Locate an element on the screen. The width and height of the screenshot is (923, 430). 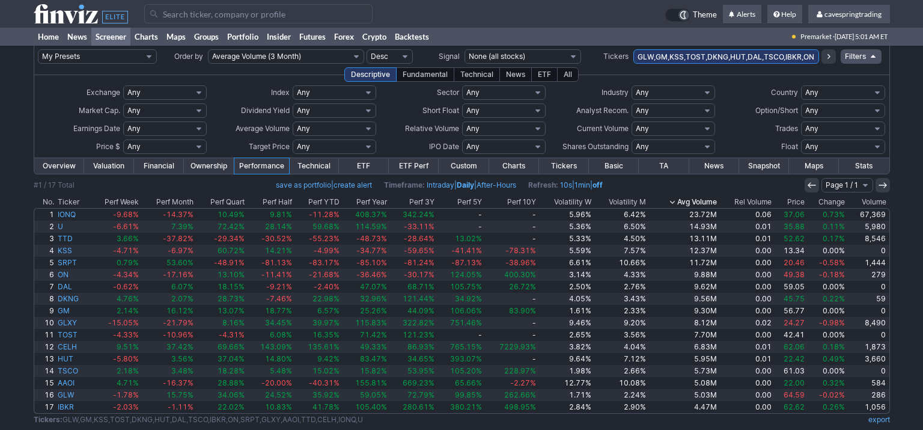
a: -28.64% is located at coordinates (412, 239).